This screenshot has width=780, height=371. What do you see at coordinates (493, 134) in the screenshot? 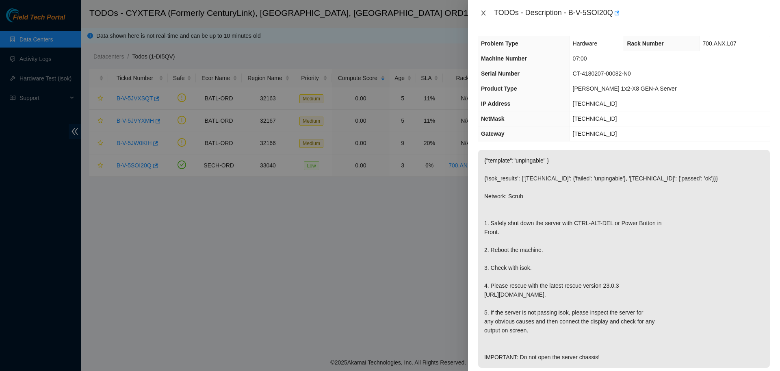
I see `span: Gateway` at bounding box center [493, 134].